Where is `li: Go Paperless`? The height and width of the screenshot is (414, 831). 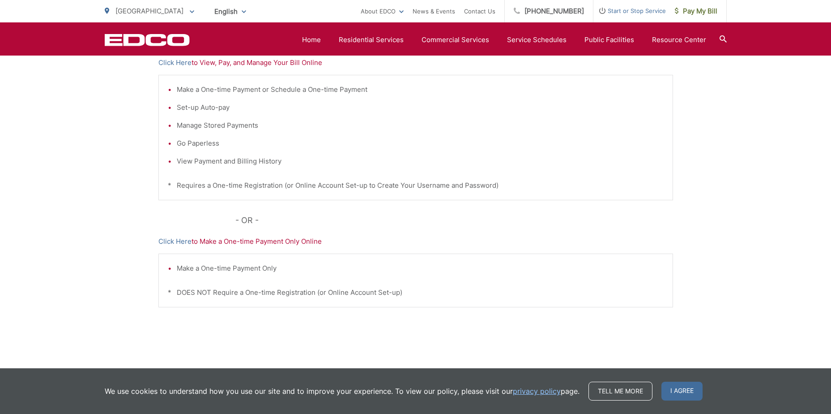 li: Go Paperless is located at coordinates (420, 143).